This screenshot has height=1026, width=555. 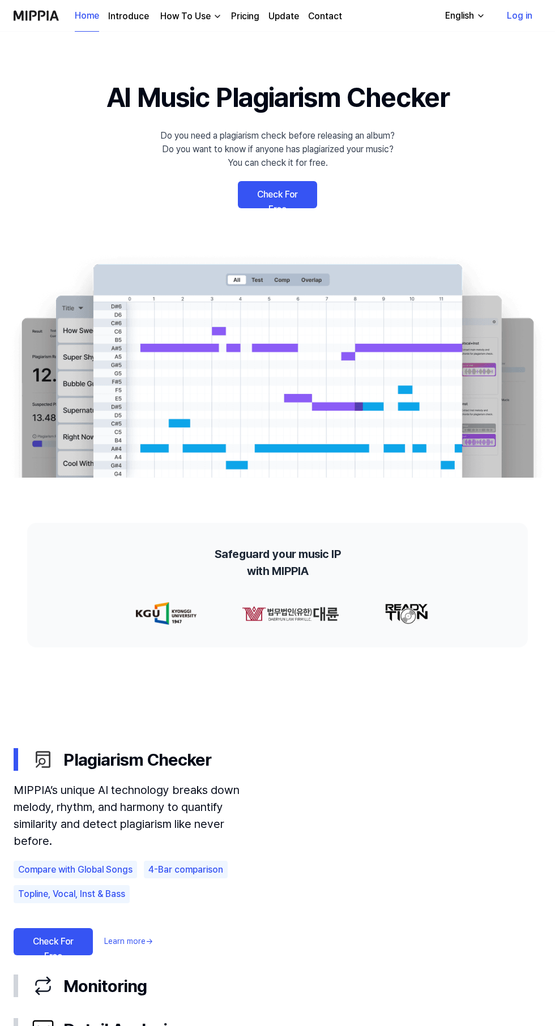 I want to click on div: MIPPIA’s unique AI technology breaks down melody, rhythm, and harmony to quantify similarity and ..., so click(x=130, y=815).